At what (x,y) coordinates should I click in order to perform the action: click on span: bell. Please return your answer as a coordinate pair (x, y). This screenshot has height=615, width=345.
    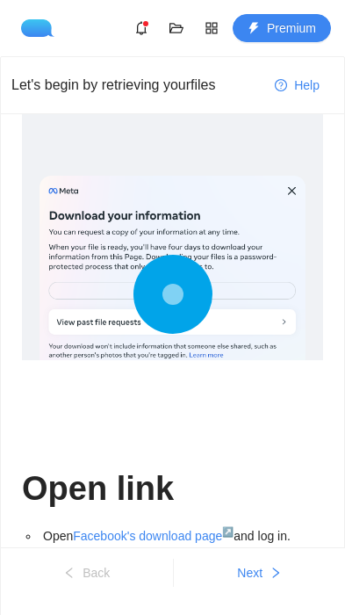
    Looking at the image, I should click on (141, 28).